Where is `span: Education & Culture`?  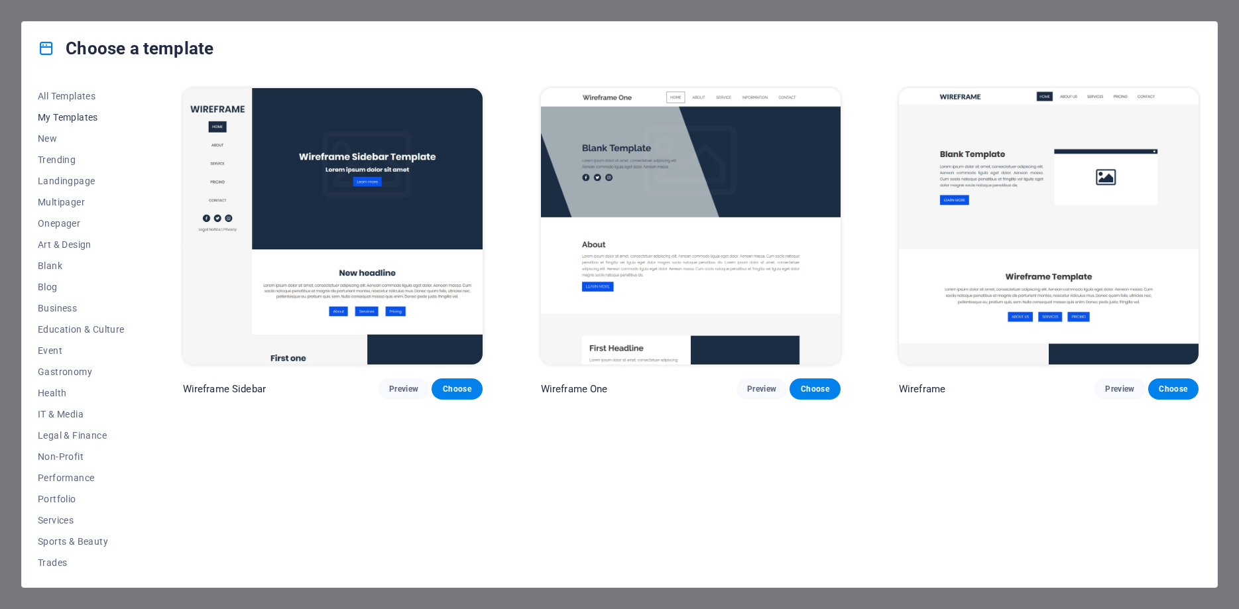 span: Education & Culture is located at coordinates (81, 330).